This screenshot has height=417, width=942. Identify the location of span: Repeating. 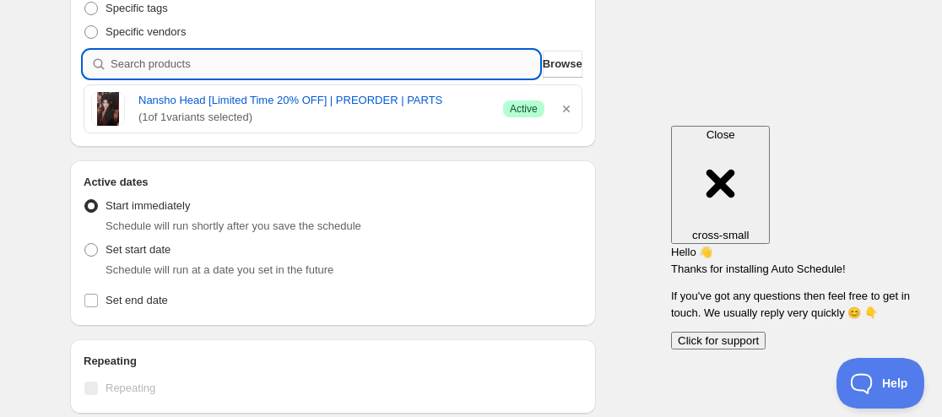
(130, 387).